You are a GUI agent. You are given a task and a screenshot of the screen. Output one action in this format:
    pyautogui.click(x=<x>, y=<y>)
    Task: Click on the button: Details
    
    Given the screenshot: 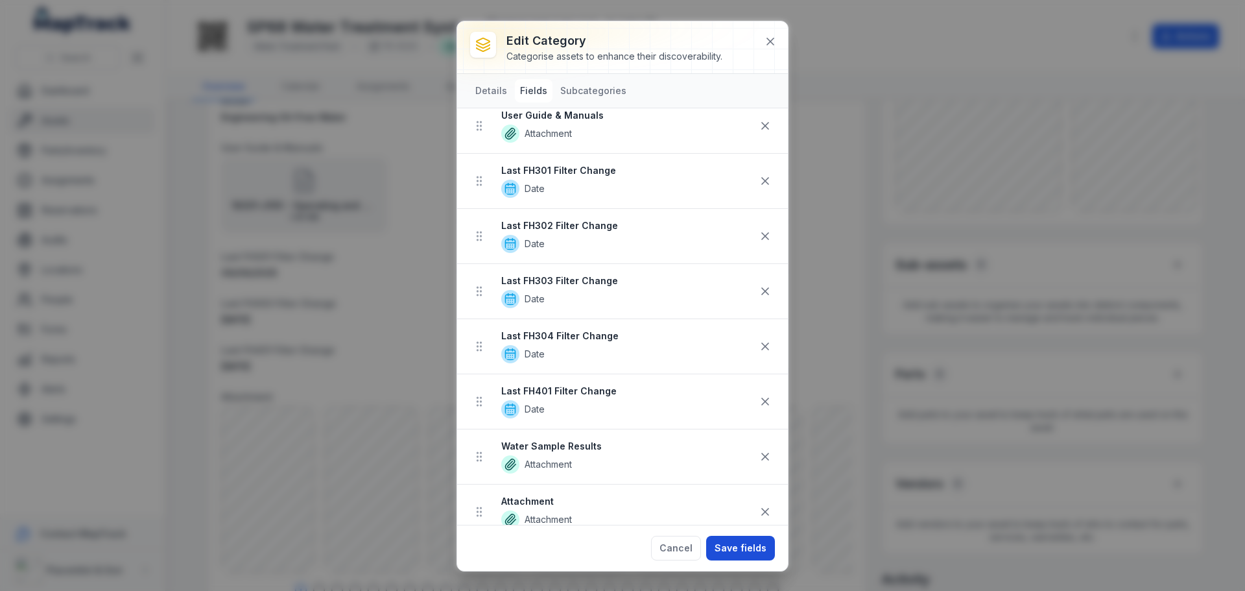 What is the action you would take?
    pyautogui.click(x=491, y=91)
    